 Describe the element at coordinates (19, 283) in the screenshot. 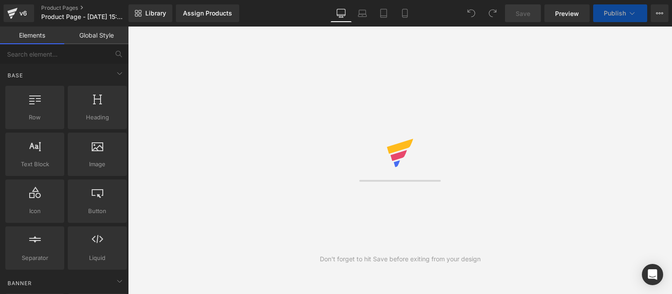

I see `span: Banner` at that location.